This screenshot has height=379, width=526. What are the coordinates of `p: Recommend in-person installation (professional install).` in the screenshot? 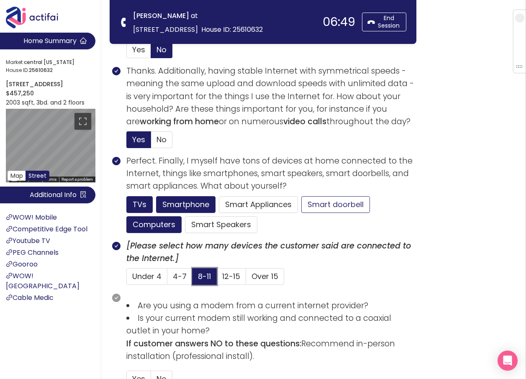 It's located at (271, 350).